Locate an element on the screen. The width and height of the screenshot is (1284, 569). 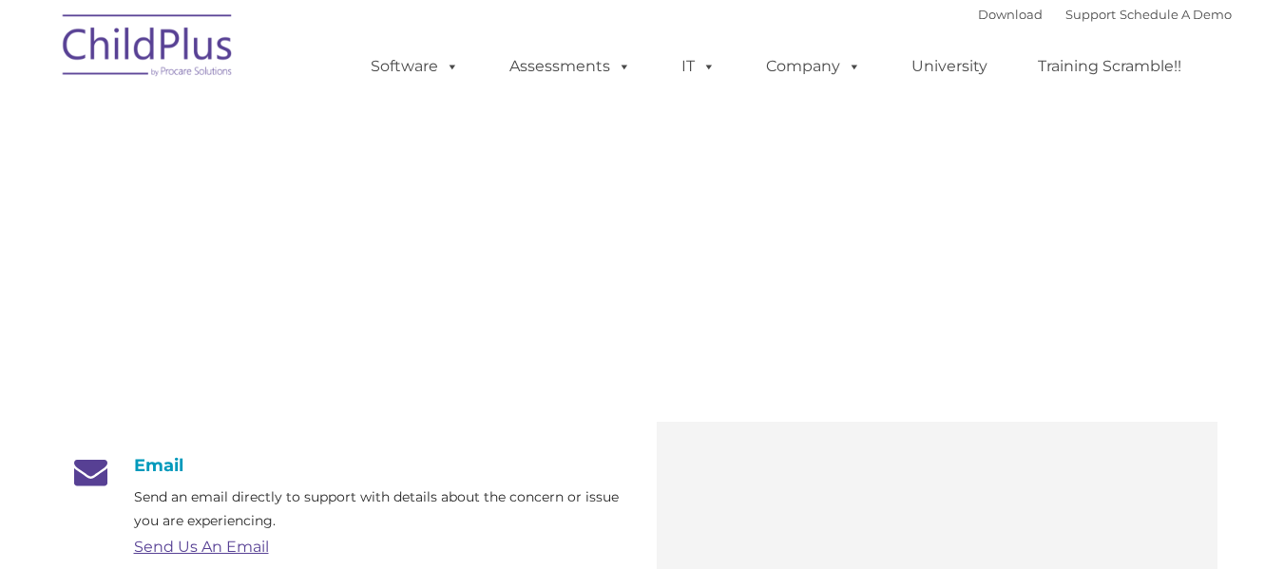
a: University is located at coordinates (949, 67).